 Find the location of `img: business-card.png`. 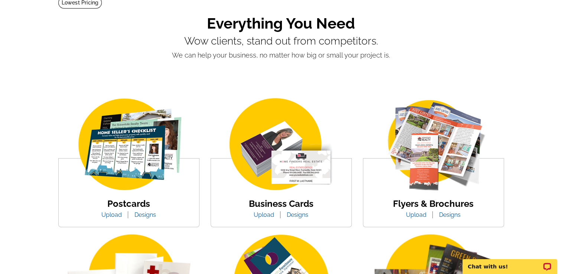

img: business-card.png is located at coordinates (281, 145).